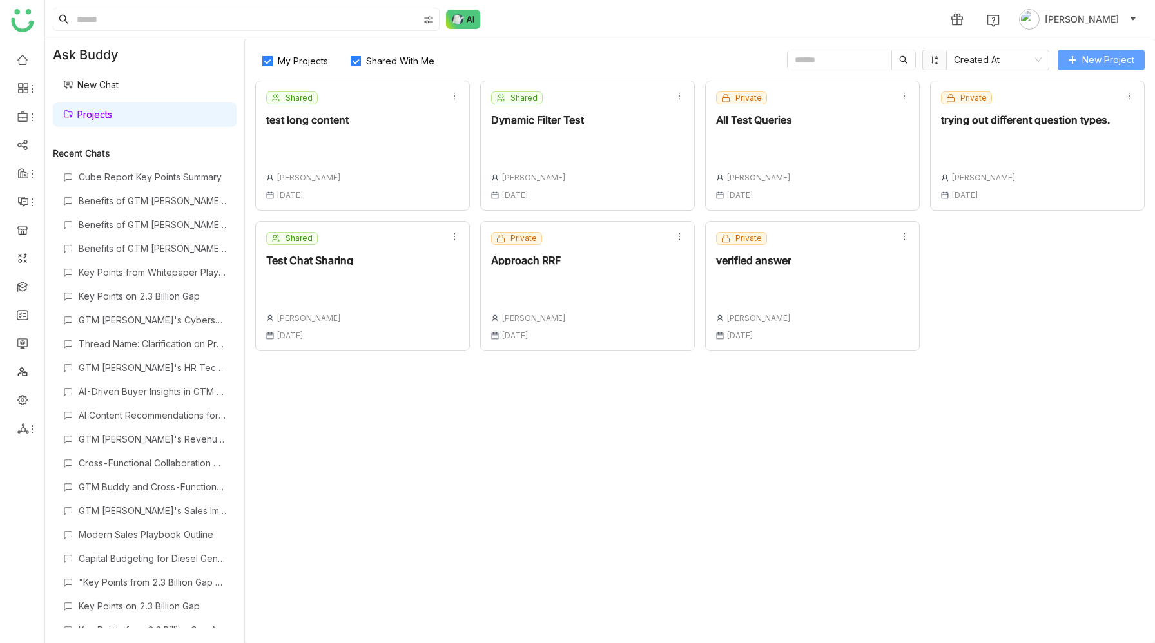 Image resolution: width=1155 pixels, height=643 pixels. What do you see at coordinates (1026, 120) in the screenshot?
I see `div: trying out different question types.` at bounding box center [1026, 120].